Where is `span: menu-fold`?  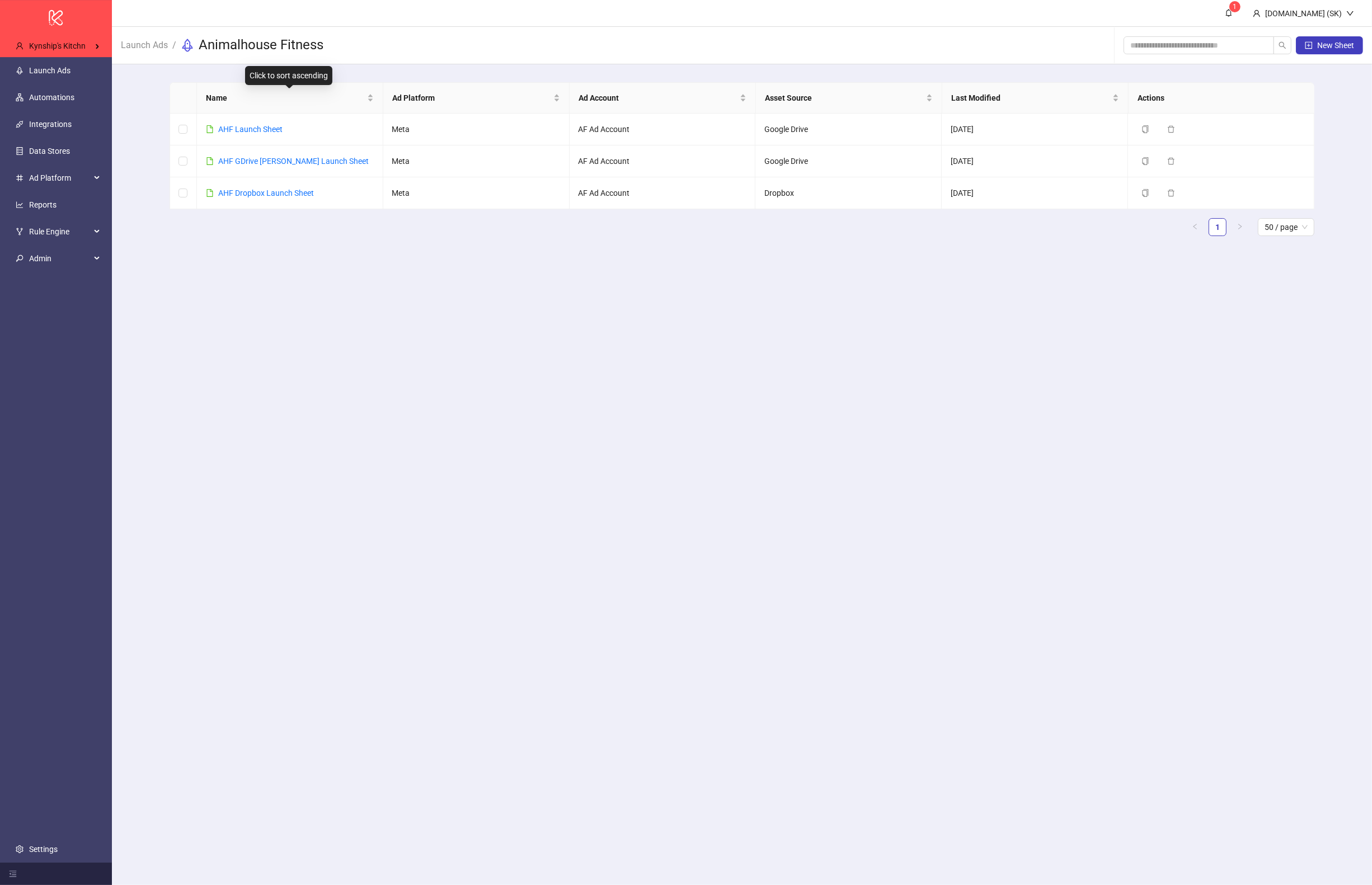 span: menu-fold is located at coordinates (13, 874).